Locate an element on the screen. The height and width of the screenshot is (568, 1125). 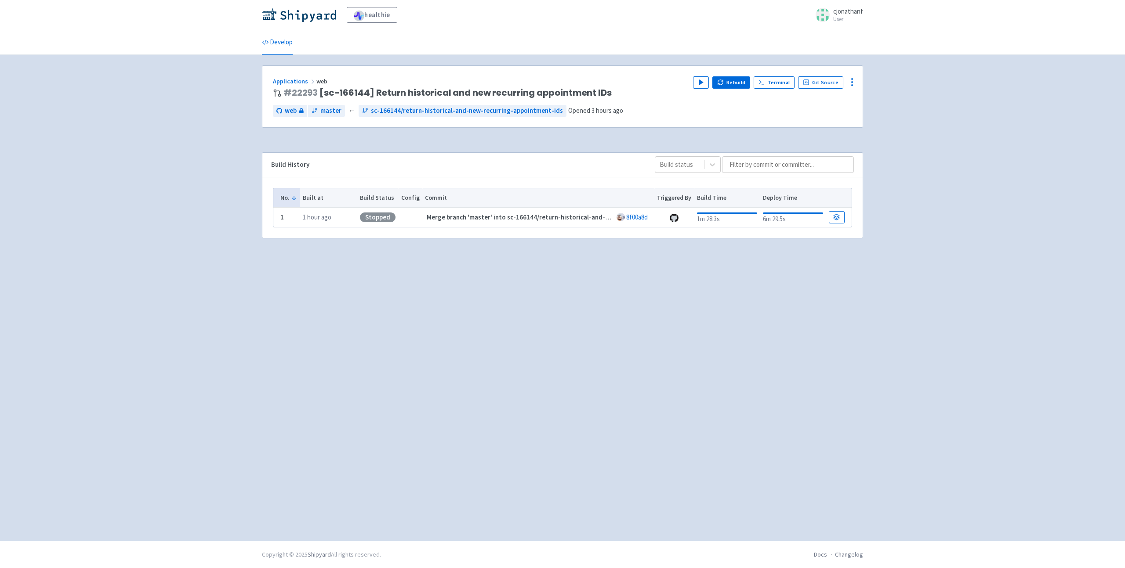
div: Build History is located at coordinates (456, 165).